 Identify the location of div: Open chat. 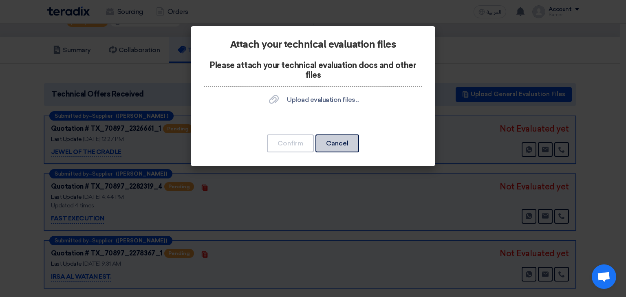
(604, 277).